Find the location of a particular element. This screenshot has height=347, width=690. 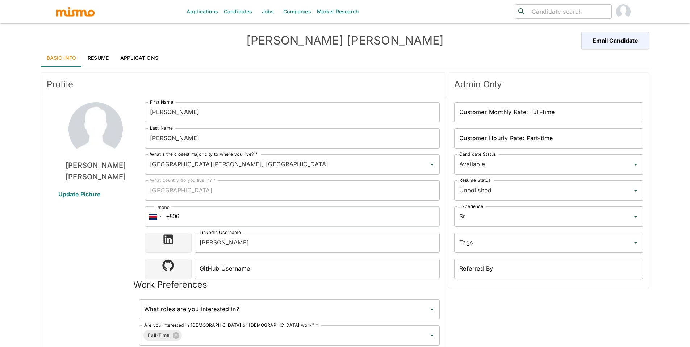

label: LinkedIn Username is located at coordinates (220, 232).